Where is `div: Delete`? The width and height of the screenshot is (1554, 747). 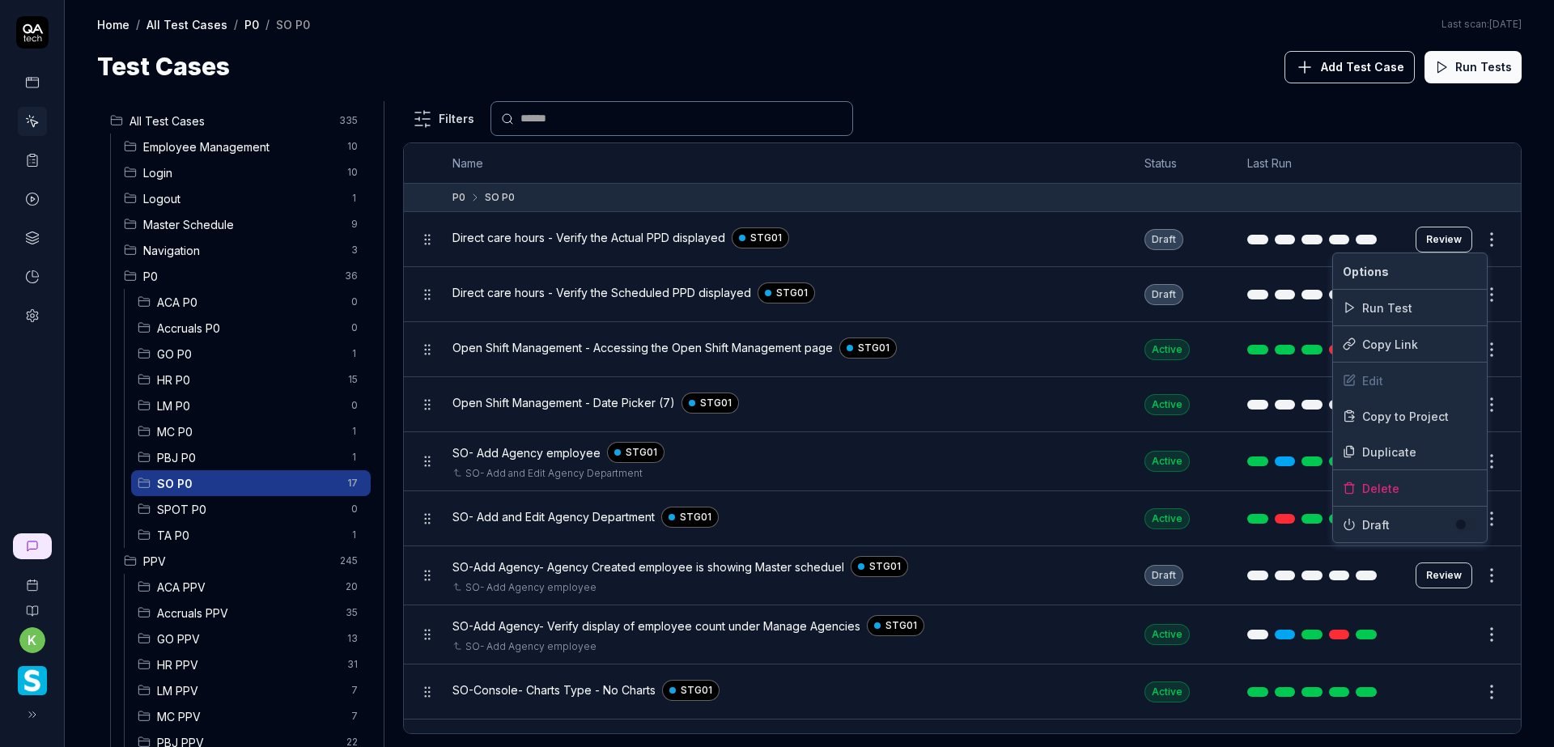
div: Delete is located at coordinates (1410, 488).